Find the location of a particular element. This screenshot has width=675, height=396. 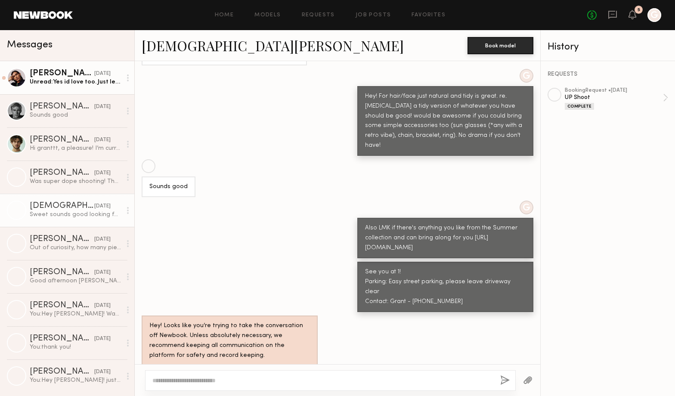

div: Was super dope shooting! Thanks for having me! is located at coordinates (75, 181).